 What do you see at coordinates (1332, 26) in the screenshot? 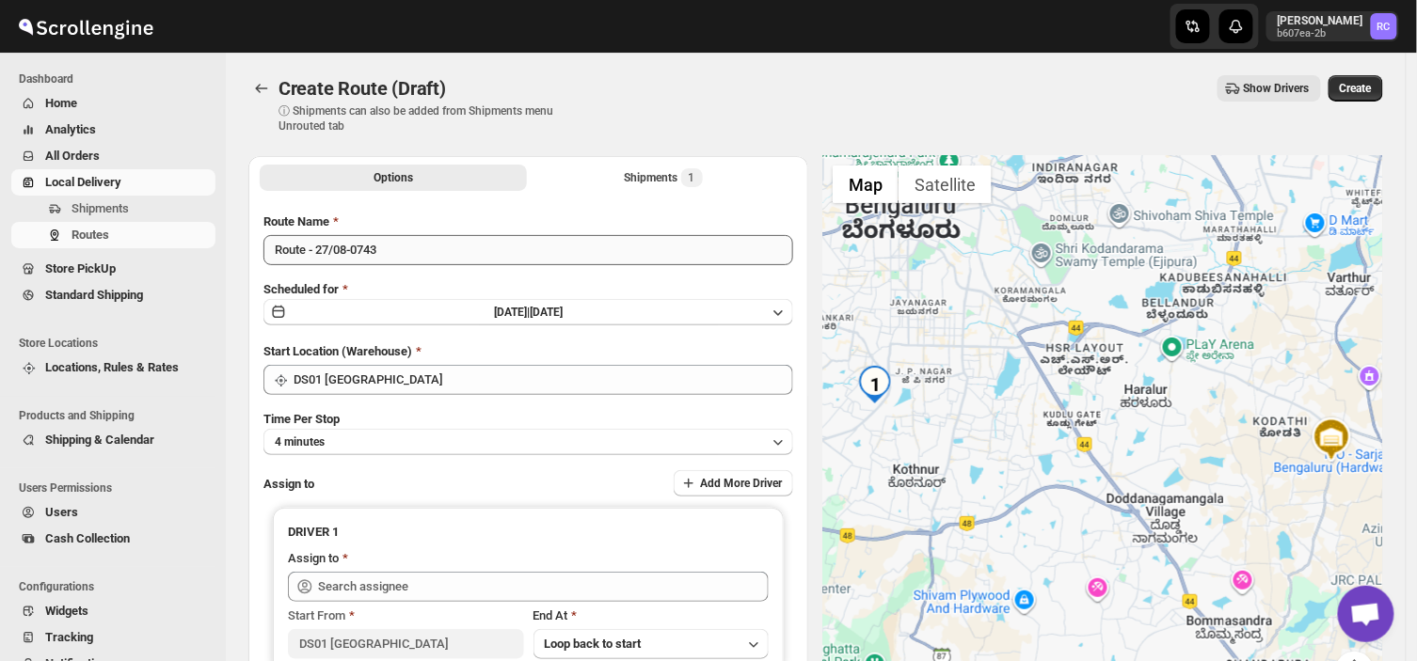
I see `button: User menu` at bounding box center [1332, 26].